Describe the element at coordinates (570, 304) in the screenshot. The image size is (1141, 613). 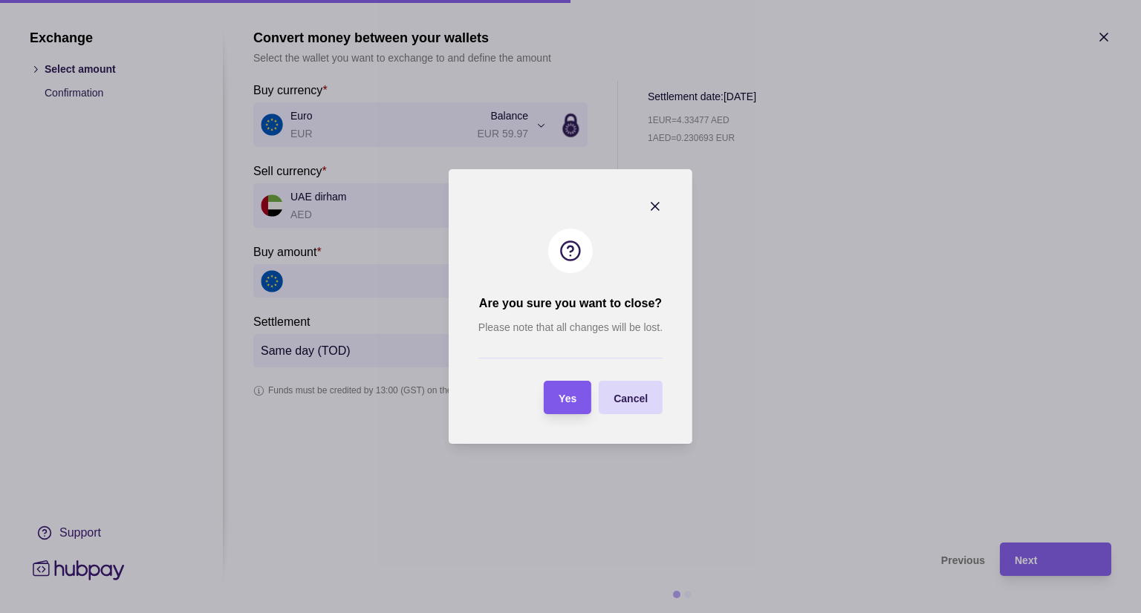
I see `h2: Are you sure you want to close?` at that location.